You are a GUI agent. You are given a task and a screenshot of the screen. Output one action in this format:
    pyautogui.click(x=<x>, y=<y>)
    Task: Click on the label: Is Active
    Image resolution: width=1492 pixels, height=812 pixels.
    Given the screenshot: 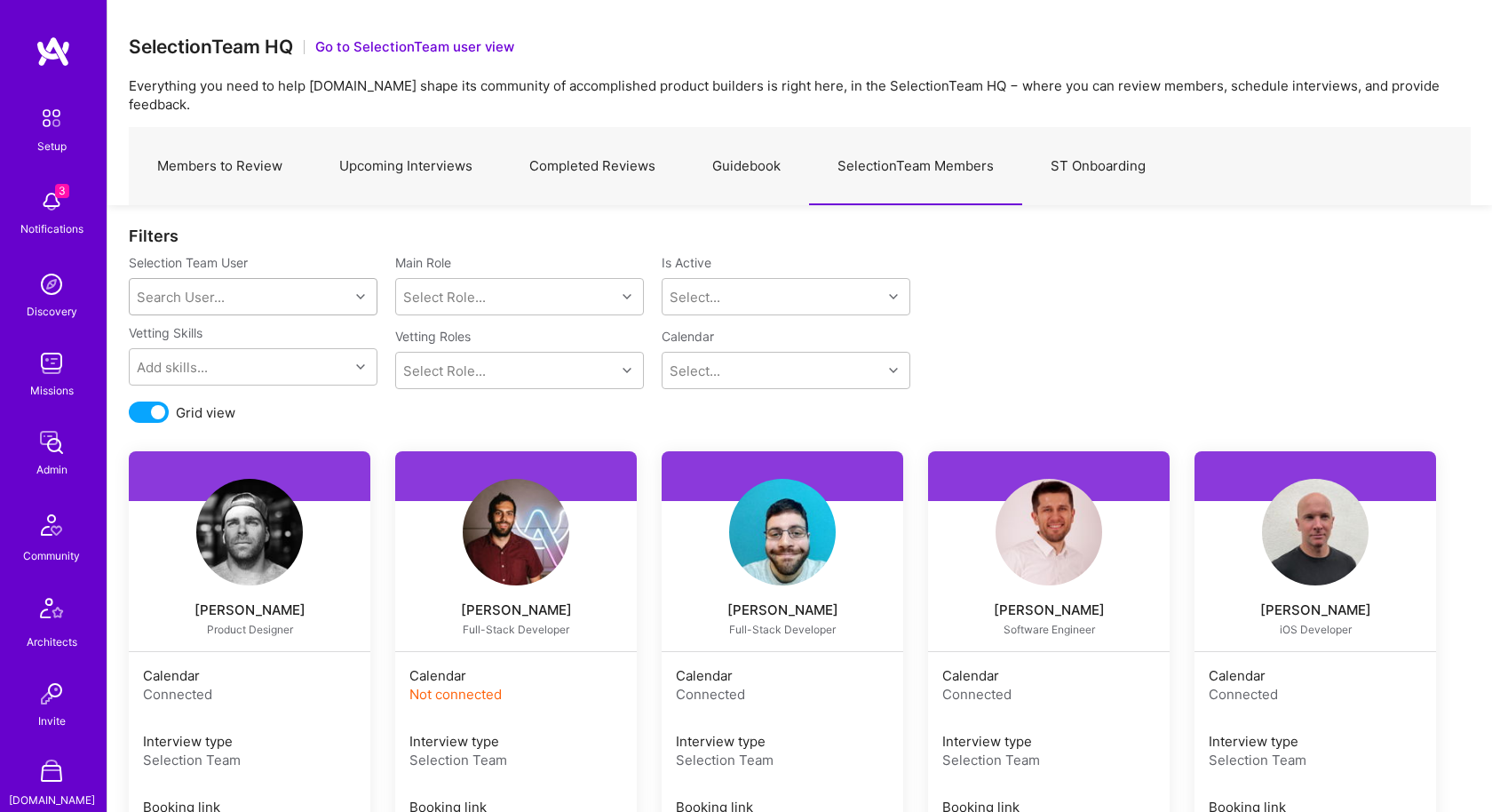 What is the action you would take?
    pyautogui.click(x=687, y=262)
    